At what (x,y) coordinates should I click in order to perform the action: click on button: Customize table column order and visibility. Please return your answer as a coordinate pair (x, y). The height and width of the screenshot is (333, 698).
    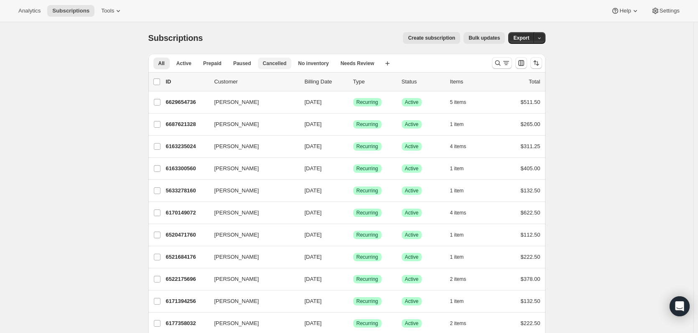
    Looking at the image, I should click on (521, 63).